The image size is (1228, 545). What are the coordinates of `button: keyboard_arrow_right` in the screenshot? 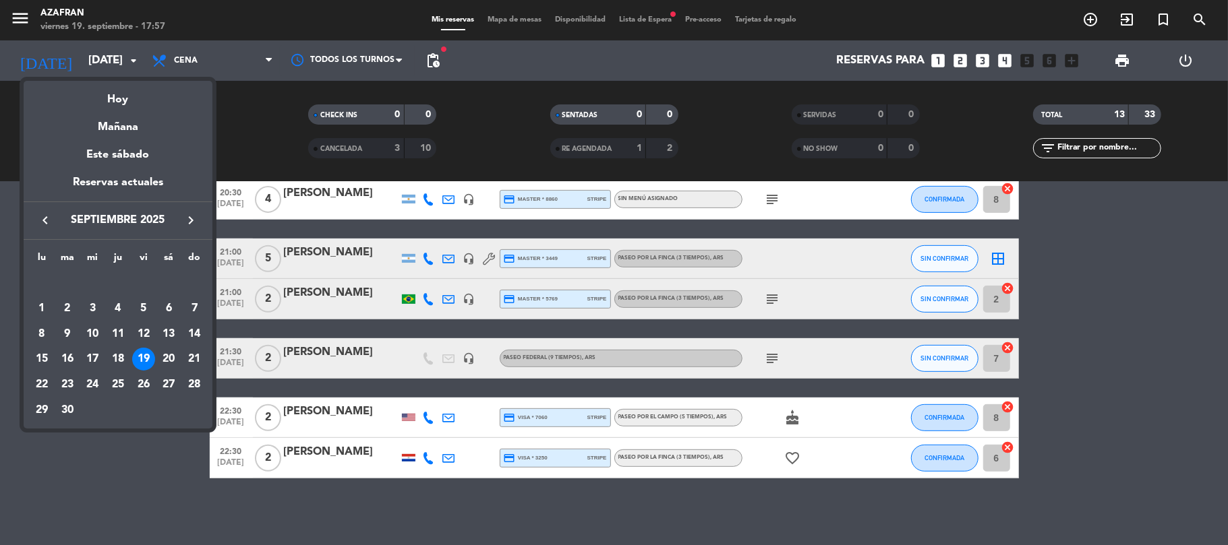 It's located at (191, 220).